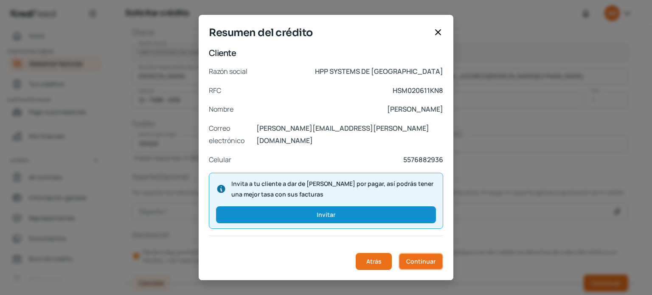 Image resolution: width=652 pixels, height=295 pixels. What do you see at coordinates (220, 160) in the screenshot?
I see `p: Celular` at bounding box center [220, 160].